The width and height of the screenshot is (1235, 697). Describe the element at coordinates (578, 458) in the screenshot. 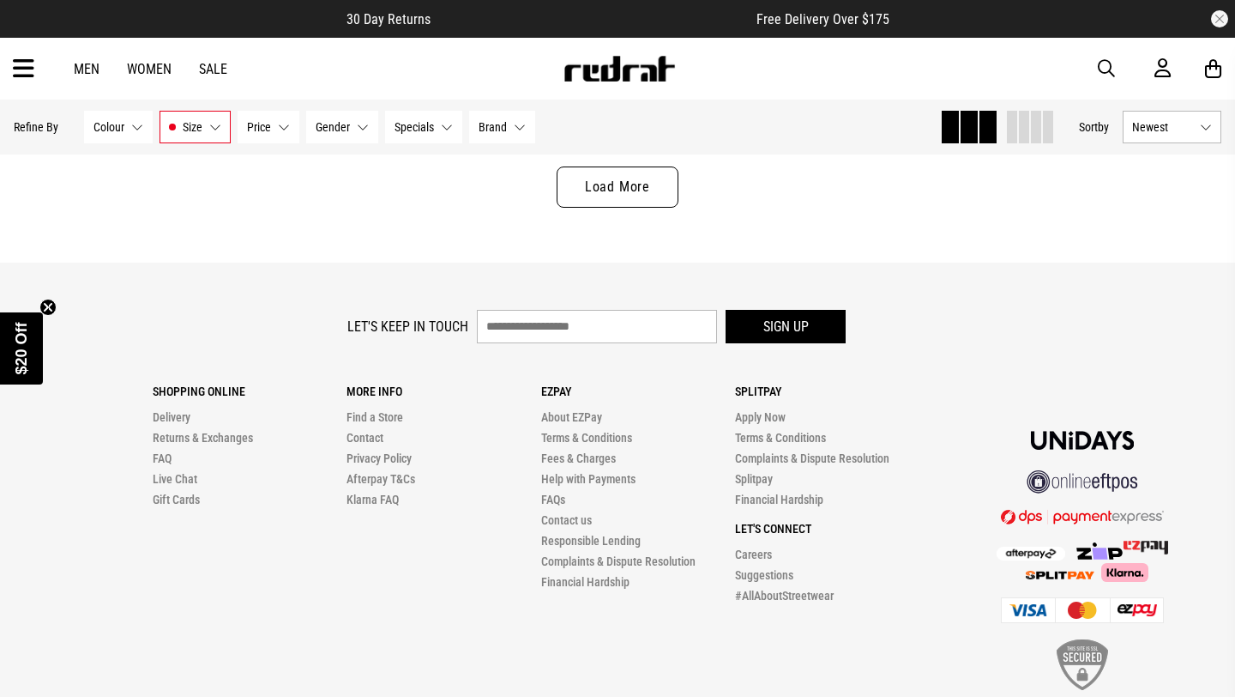

I see `a: Fees & Charges` at that location.